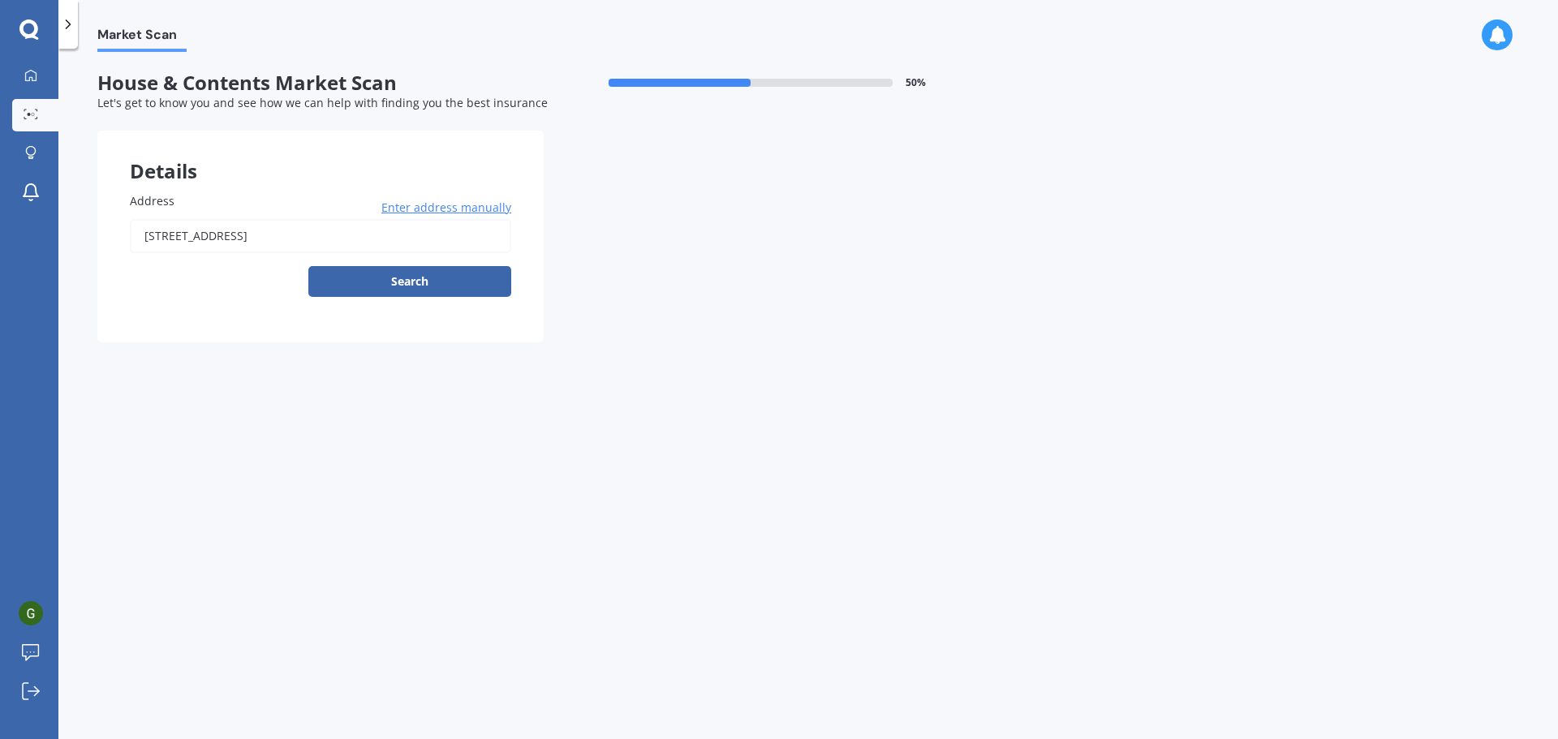 This screenshot has width=1558, height=739. What do you see at coordinates (322, 102) in the screenshot?
I see `span: Let's get to know you and see how we can help with finding you the best insurance` at bounding box center [322, 102].